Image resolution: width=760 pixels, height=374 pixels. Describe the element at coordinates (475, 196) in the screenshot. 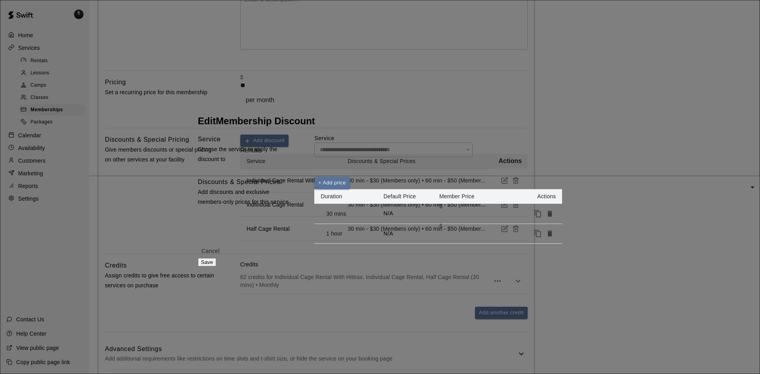

I see `th: Member Price` at that location.